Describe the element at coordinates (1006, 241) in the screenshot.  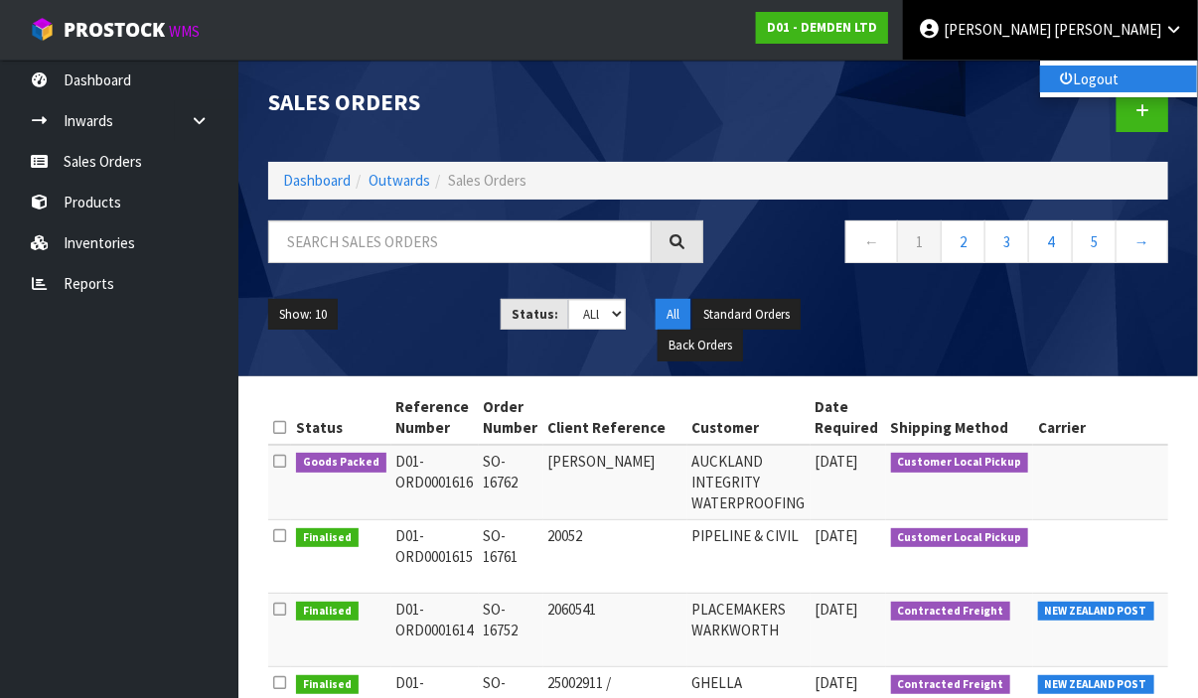
I see `a: 3` at that location.